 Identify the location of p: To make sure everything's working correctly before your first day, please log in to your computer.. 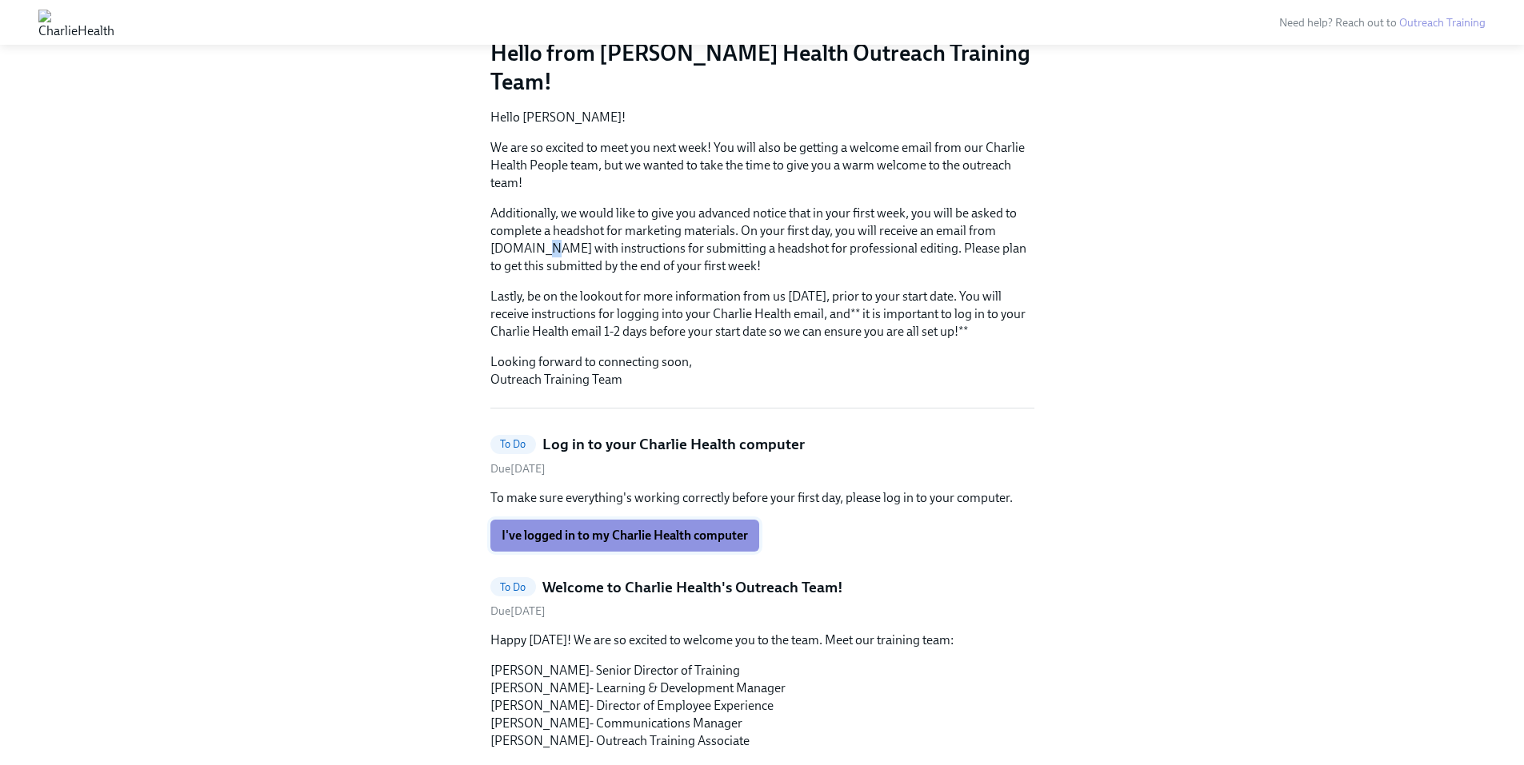
(762, 498).